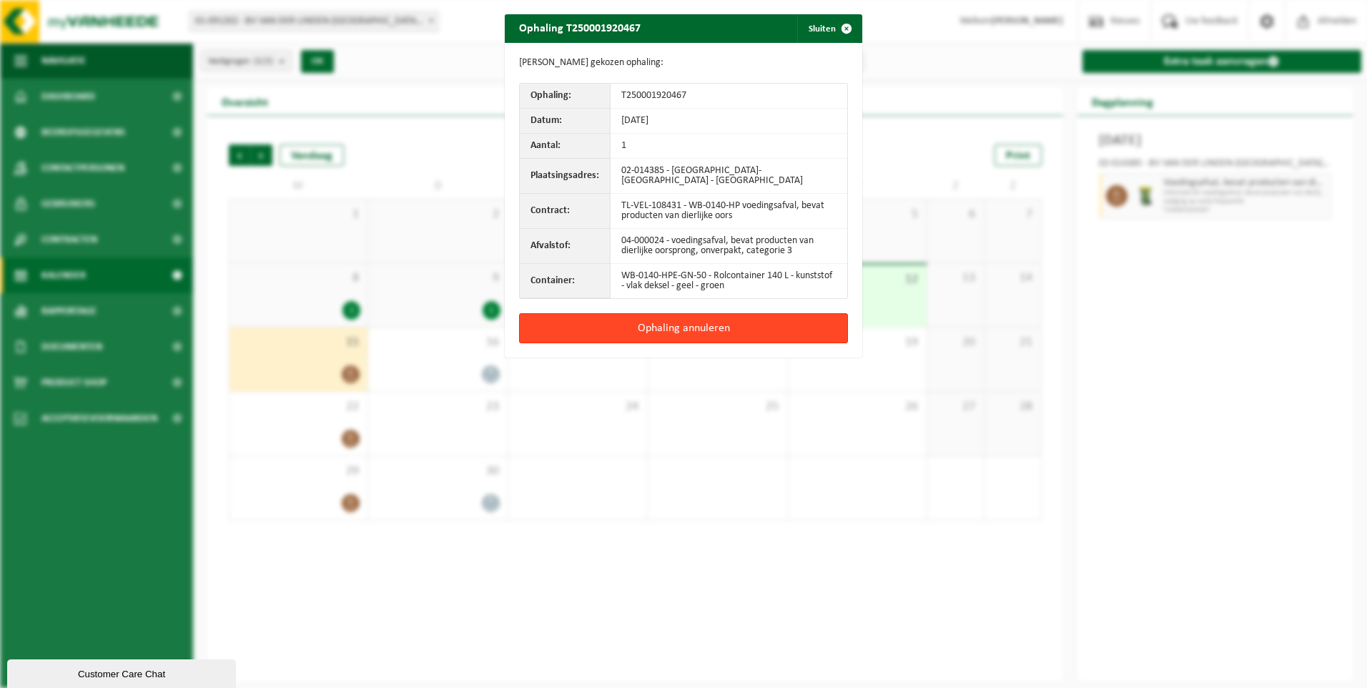 The image size is (1367, 688). Describe the element at coordinates (729, 281) in the screenshot. I see `td: WB-0140-HPE-GN-50 - Rolcontainer 140 L - kunststof - vlak deksel - geel - groen` at that location.